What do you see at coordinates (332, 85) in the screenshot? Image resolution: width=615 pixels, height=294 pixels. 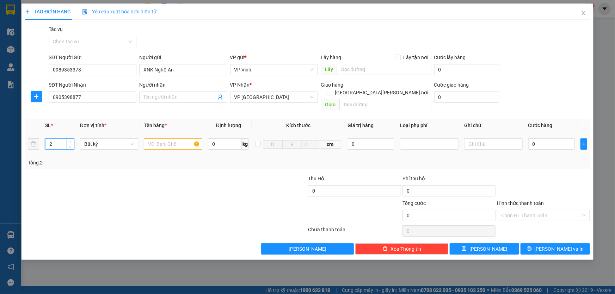 I see `span: Giao hàng` at bounding box center [332, 85].